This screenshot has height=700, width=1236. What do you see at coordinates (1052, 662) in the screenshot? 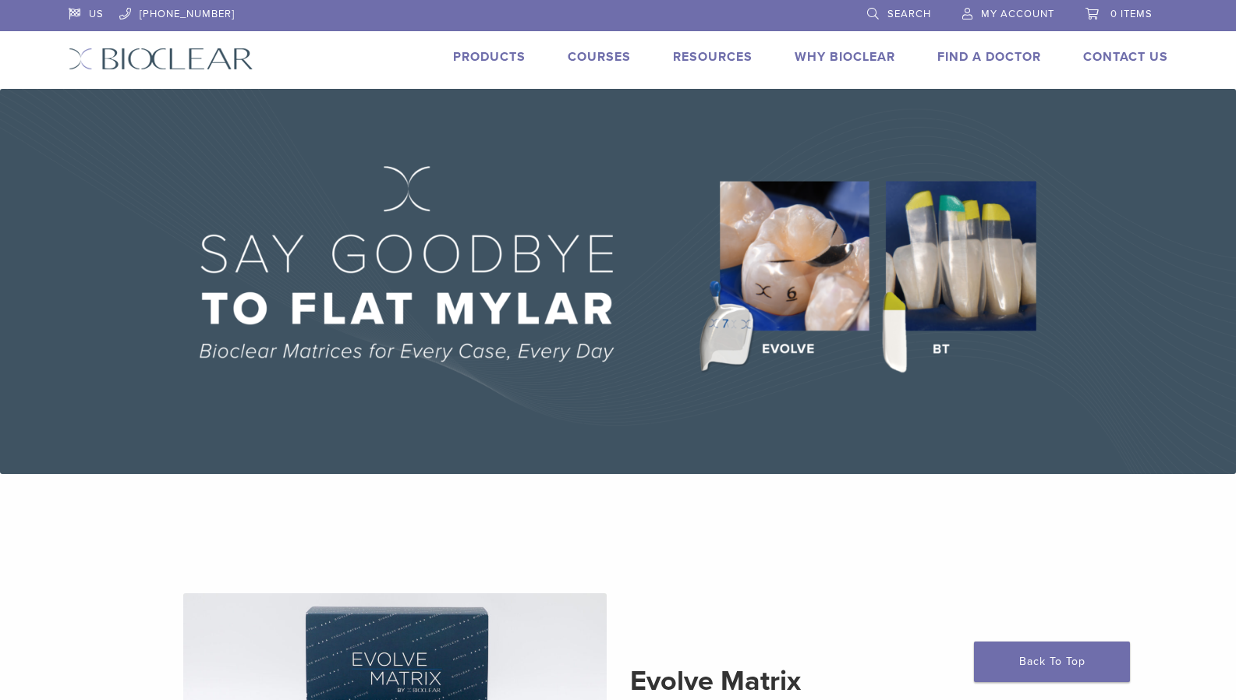
I see `a: Back To Top` at bounding box center [1052, 662].